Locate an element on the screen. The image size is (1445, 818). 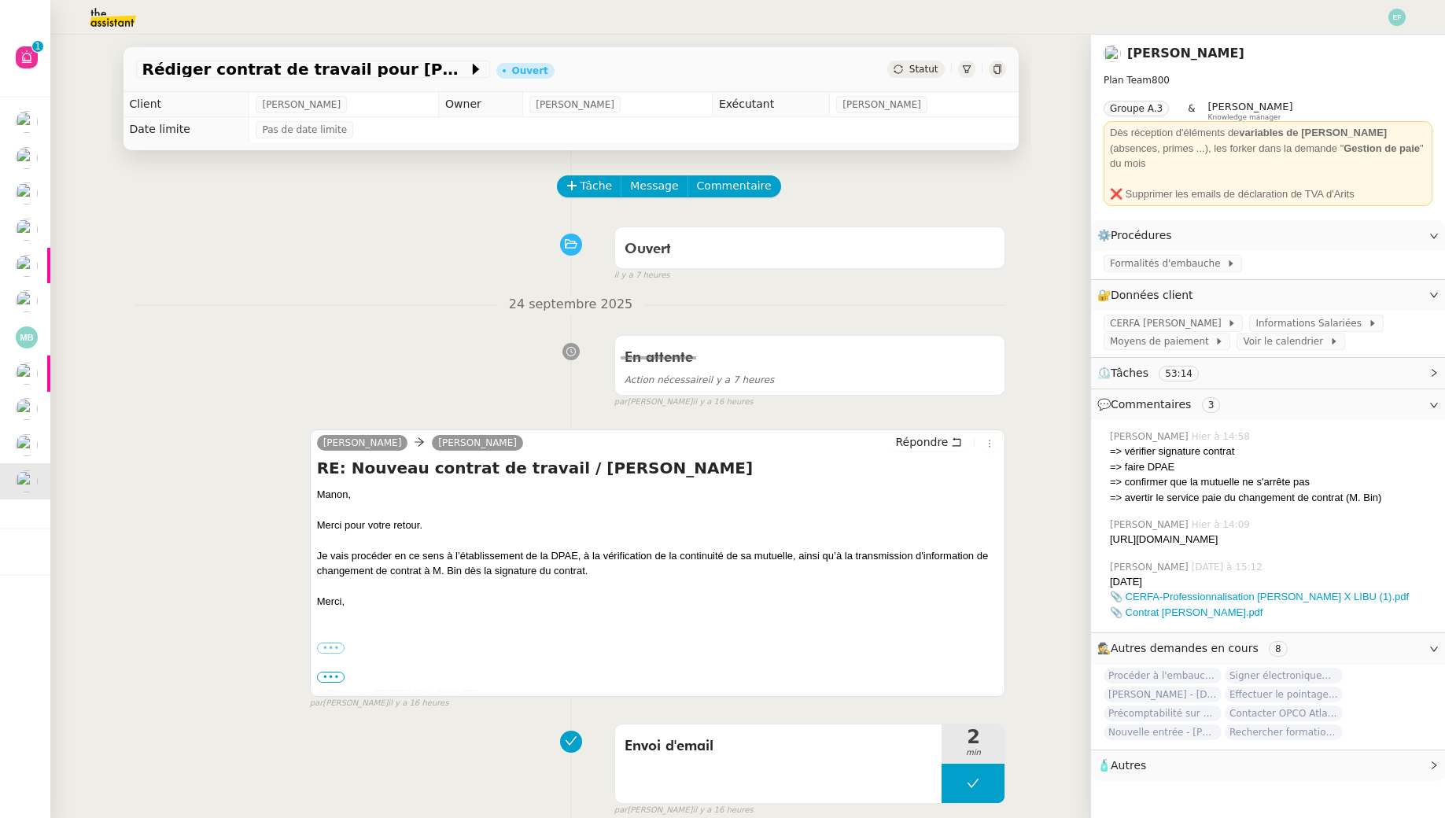
span: Knowledge manager is located at coordinates (1244, 117).